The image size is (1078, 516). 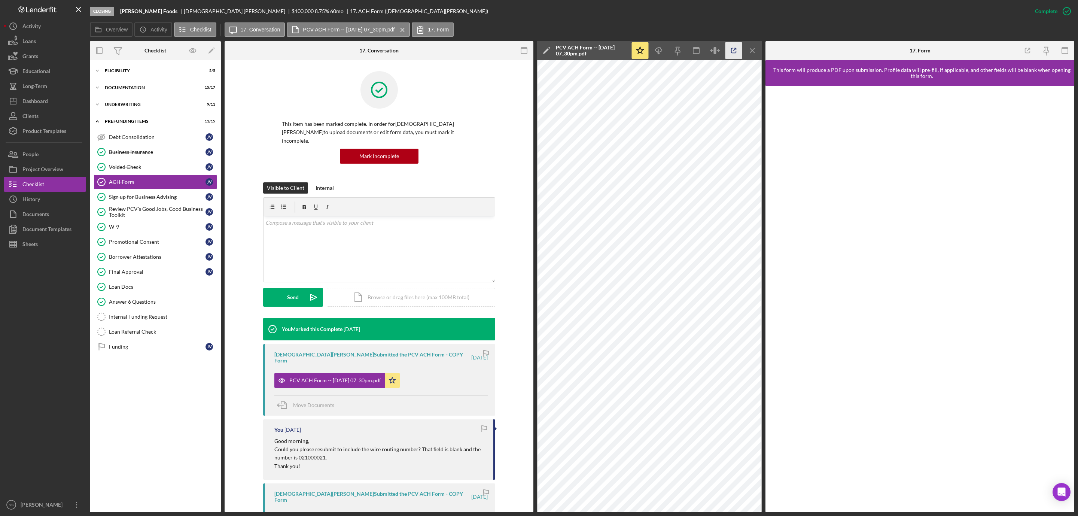 I want to click on div: History, so click(x=31, y=200).